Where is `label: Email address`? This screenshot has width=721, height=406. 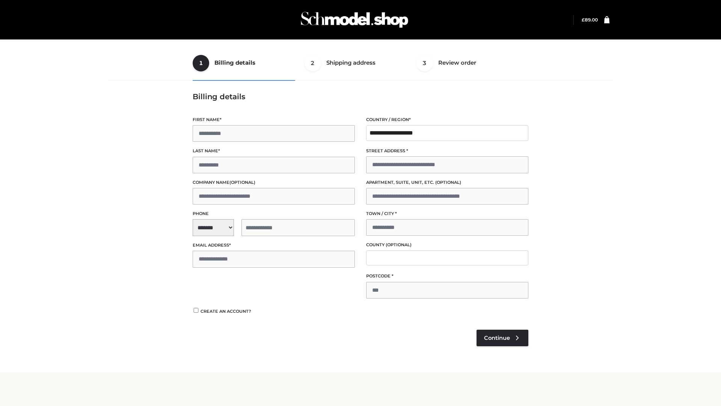
label: Email address is located at coordinates (274, 245).